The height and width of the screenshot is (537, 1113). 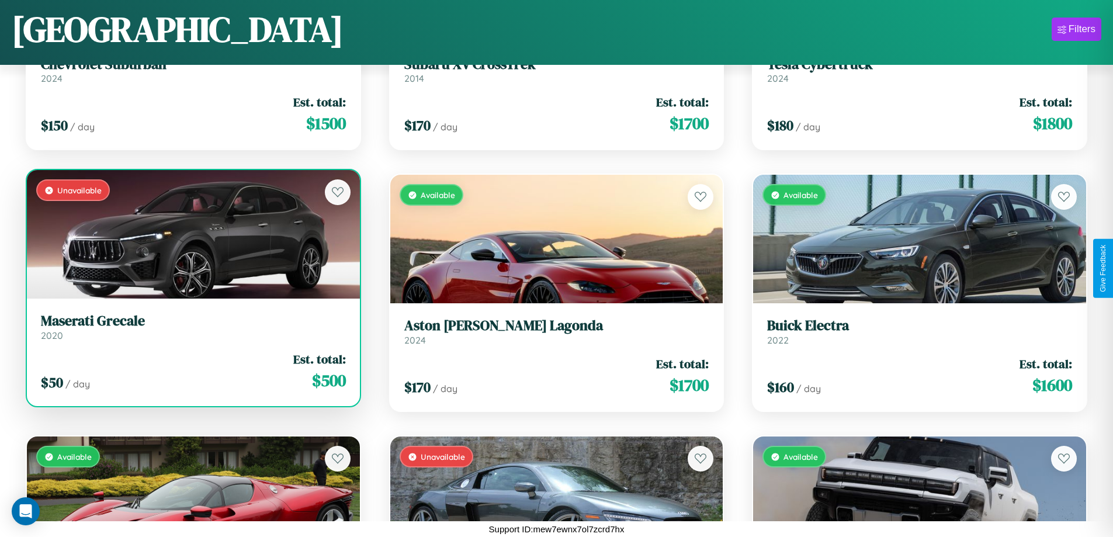 What do you see at coordinates (778, 340) in the screenshot?
I see `span: 2022` at bounding box center [778, 340].